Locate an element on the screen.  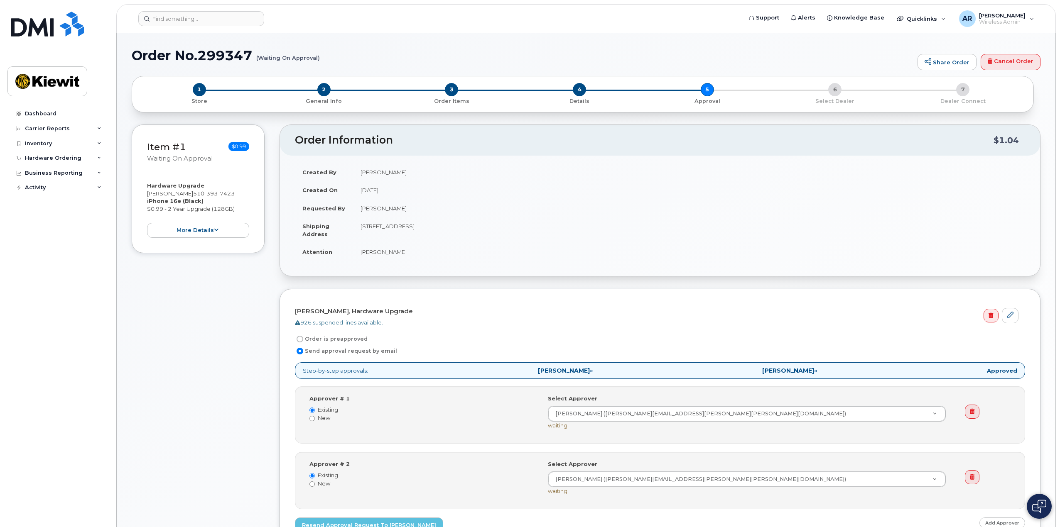
h1: Order No.299347 is located at coordinates (522, 55).